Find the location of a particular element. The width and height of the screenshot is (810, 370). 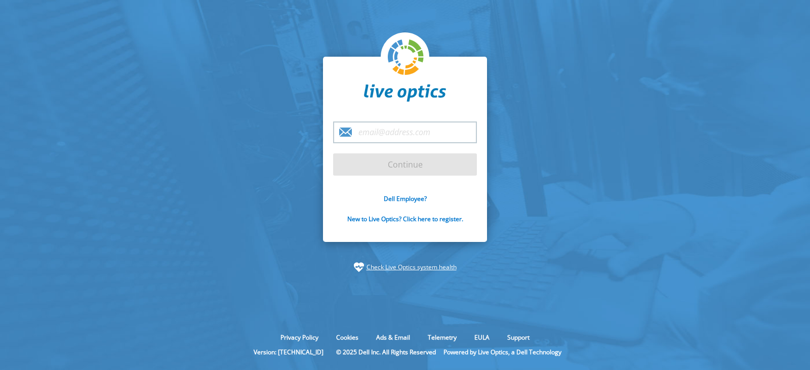

input: email@address.com is located at coordinates (405, 132).